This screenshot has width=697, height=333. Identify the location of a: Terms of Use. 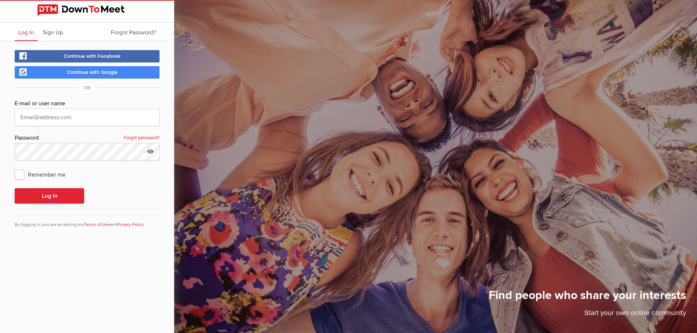
(97, 225).